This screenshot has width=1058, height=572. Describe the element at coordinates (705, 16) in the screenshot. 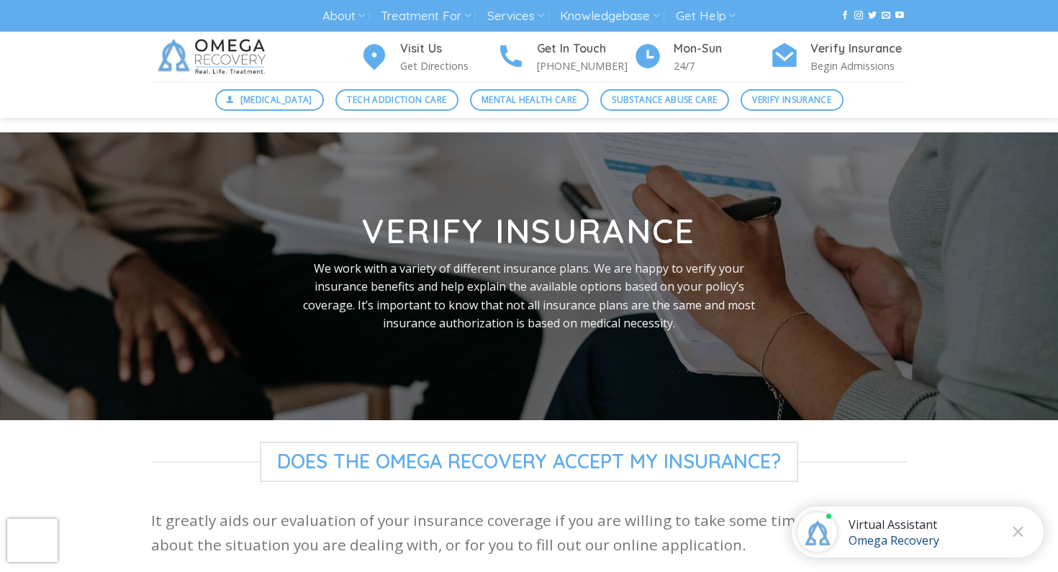

I see `a: Get Help` at that location.